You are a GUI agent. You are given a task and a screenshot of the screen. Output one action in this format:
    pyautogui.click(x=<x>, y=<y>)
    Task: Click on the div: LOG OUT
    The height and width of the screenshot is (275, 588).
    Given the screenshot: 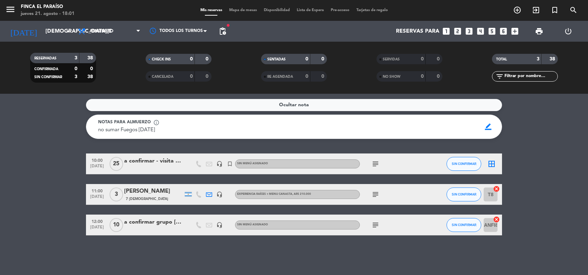 What is the action you would take?
    pyautogui.click(x=569, y=31)
    